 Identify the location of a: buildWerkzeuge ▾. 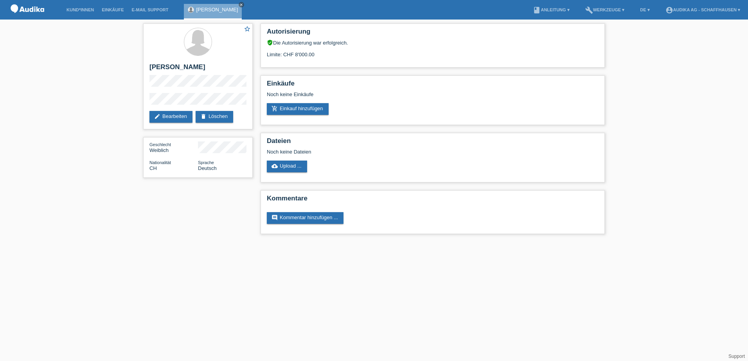
(605, 10).